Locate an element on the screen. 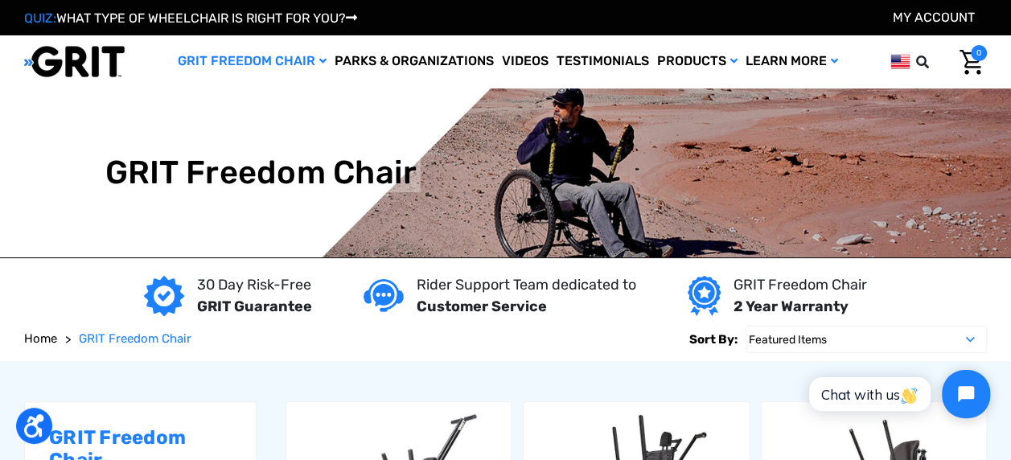  a: QUIZ:WHAT TYPE OF WHEELCHAIR IS RIGHT FOR YOU? is located at coordinates (191, 18).